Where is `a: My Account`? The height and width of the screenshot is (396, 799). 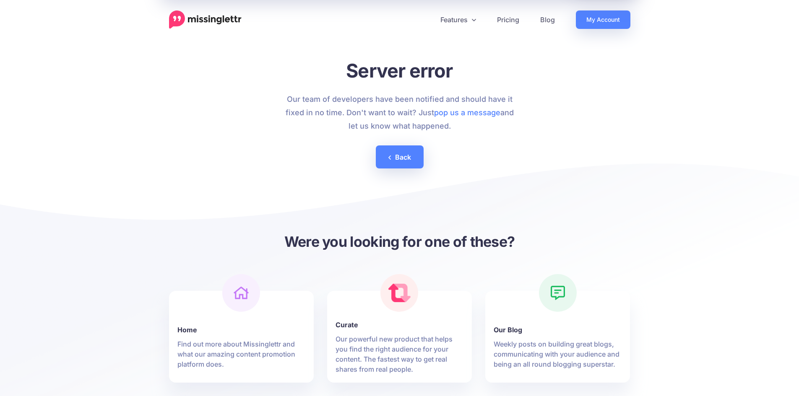
a: My Account is located at coordinates (603, 20).